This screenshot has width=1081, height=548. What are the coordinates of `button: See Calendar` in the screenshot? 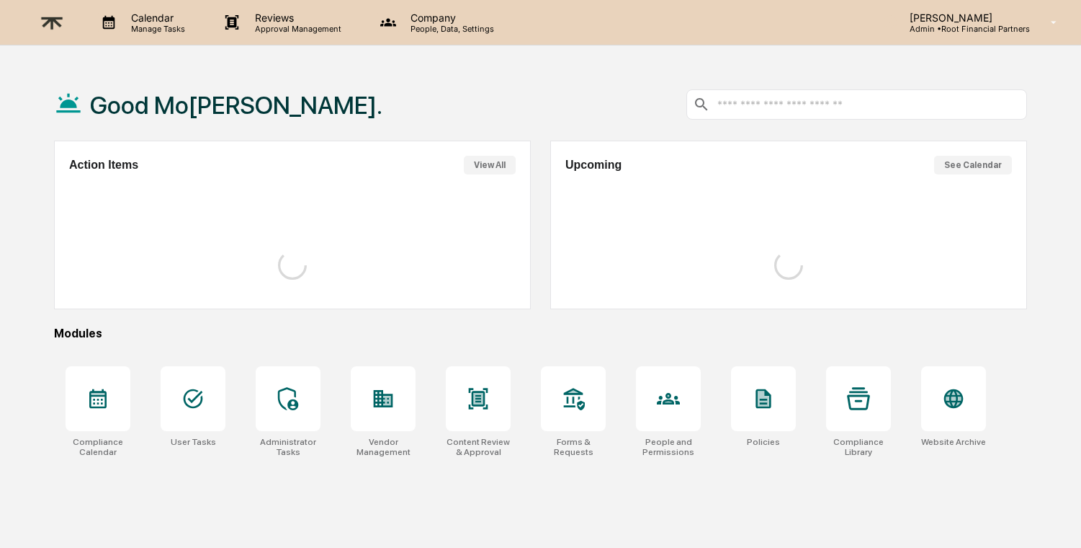 It's located at (973, 165).